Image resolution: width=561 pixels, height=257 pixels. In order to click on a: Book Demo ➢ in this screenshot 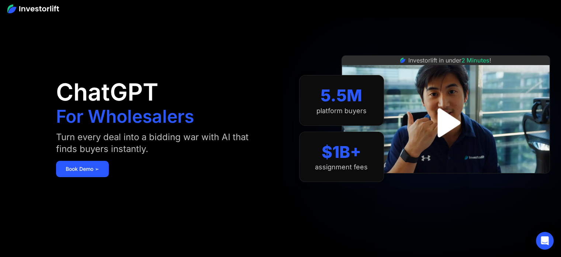, I will do `click(82, 169)`.